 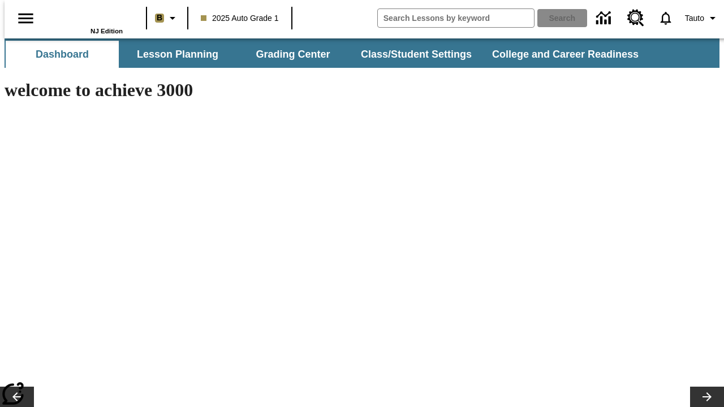 What do you see at coordinates (86, 16) in the screenshot?
I see `a: Home` at bounding box center [86, 16].